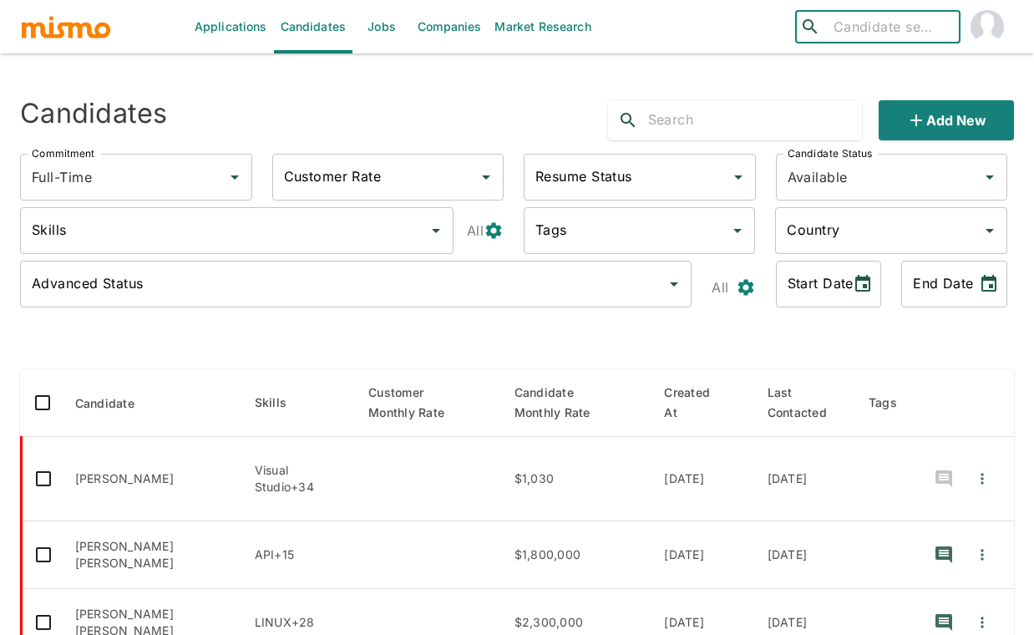  Describe the element at coordinates (755, 120) in the screenshot. I see `input: Search` at that location.